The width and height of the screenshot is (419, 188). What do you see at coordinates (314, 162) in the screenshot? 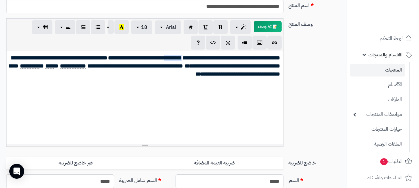
I see `label: خاضع للضريبة` at bounding box center [314, 162].